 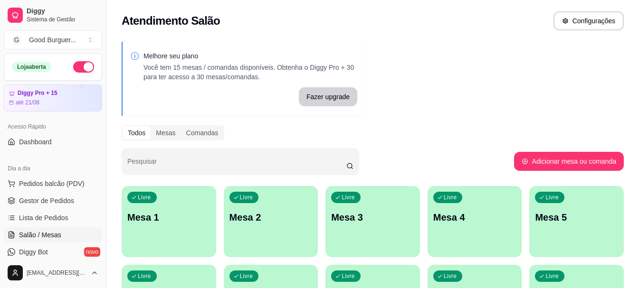 I want to click on div: Good Burguer ..., so click(x=52, y=40).